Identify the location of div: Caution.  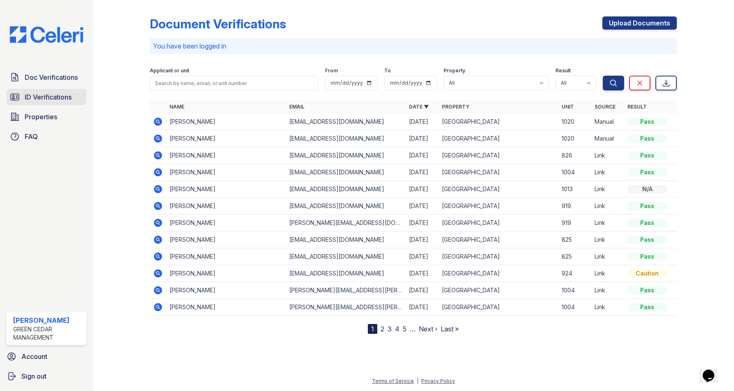
(647, 274).